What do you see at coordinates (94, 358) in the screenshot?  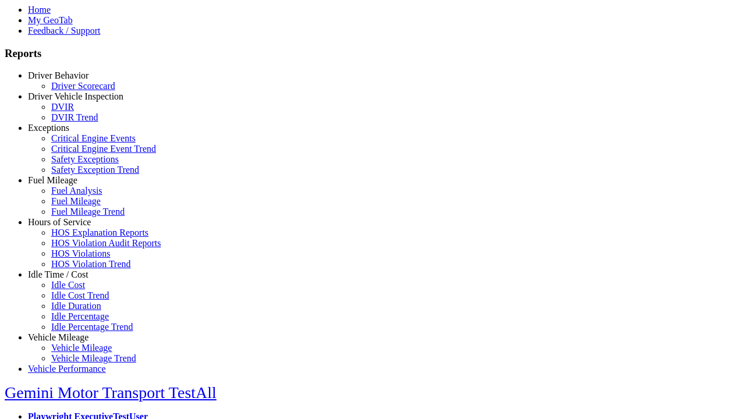 I see `a: Vehicle Mileage Trend` at bounding box center [94, 358].